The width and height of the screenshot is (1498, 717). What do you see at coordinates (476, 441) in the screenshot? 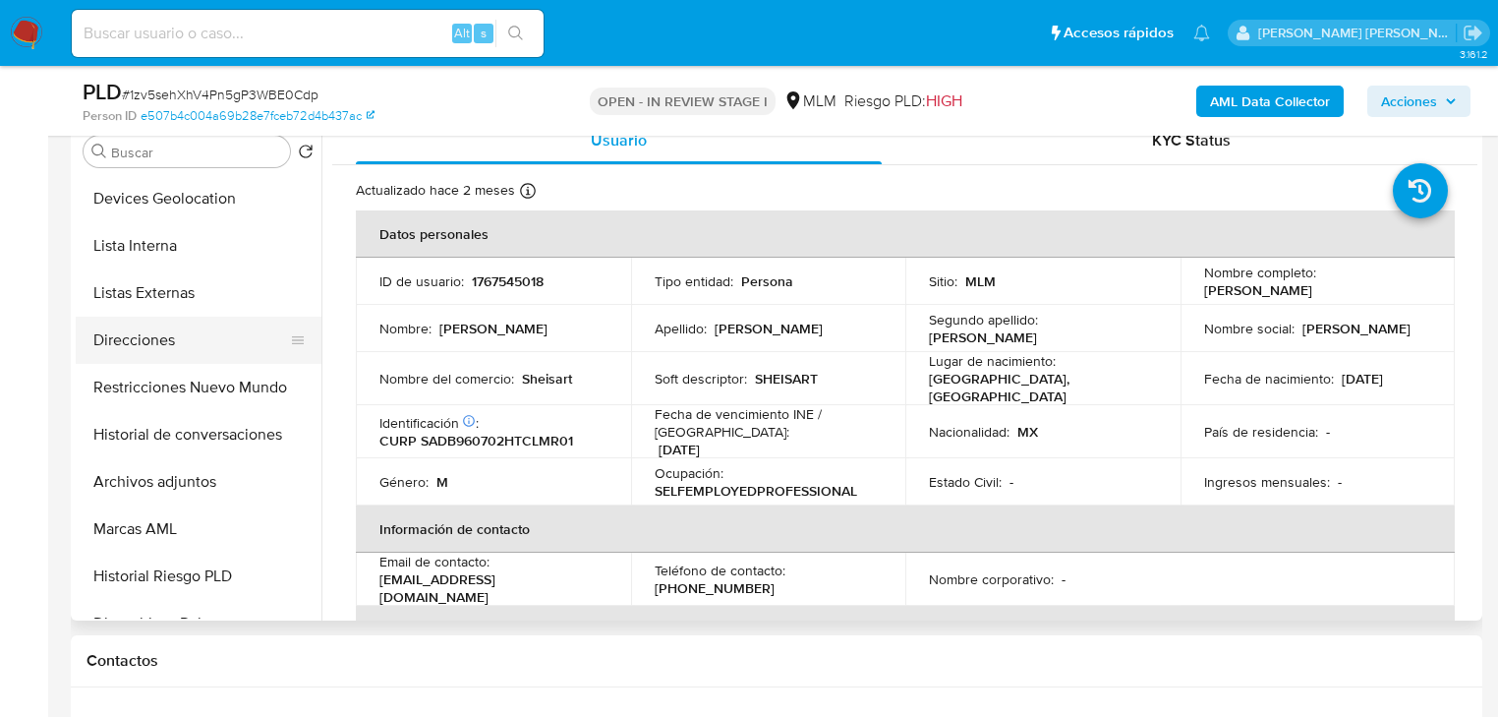
I see `p: CURP SADB960702HTCLMR01` at bounding box center [476, 441].